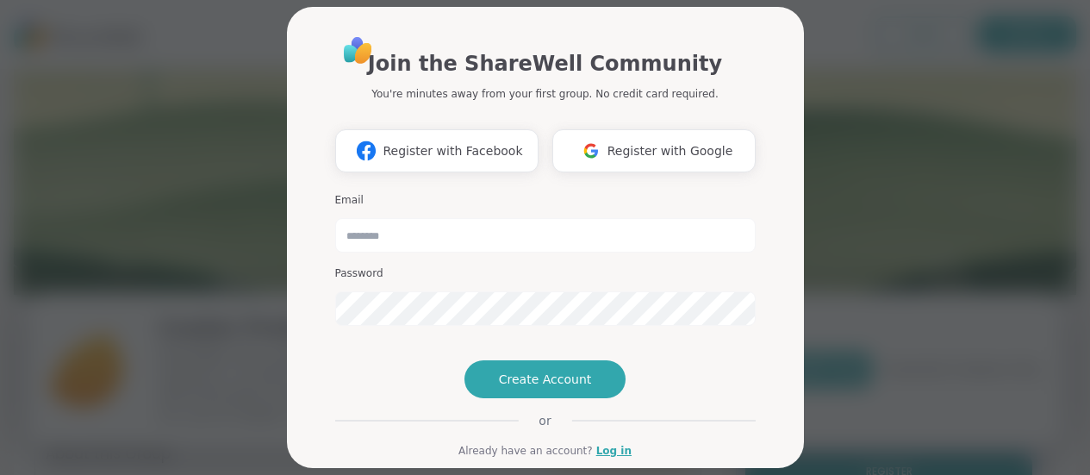 This screenshot has height=475, width=1090. Describe the element at coordinates (614, 451) in the screenshot. I see `a: Log in` at that location.